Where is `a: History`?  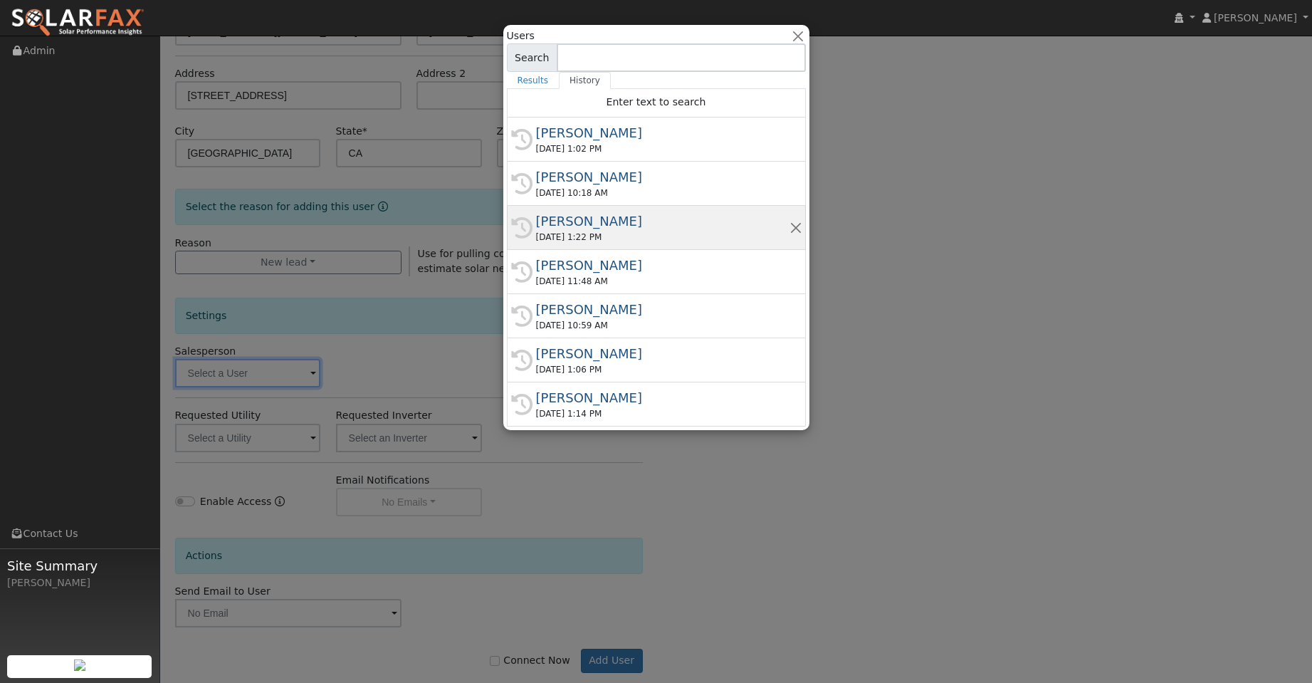
a: History is located at coordinates (584, 80).